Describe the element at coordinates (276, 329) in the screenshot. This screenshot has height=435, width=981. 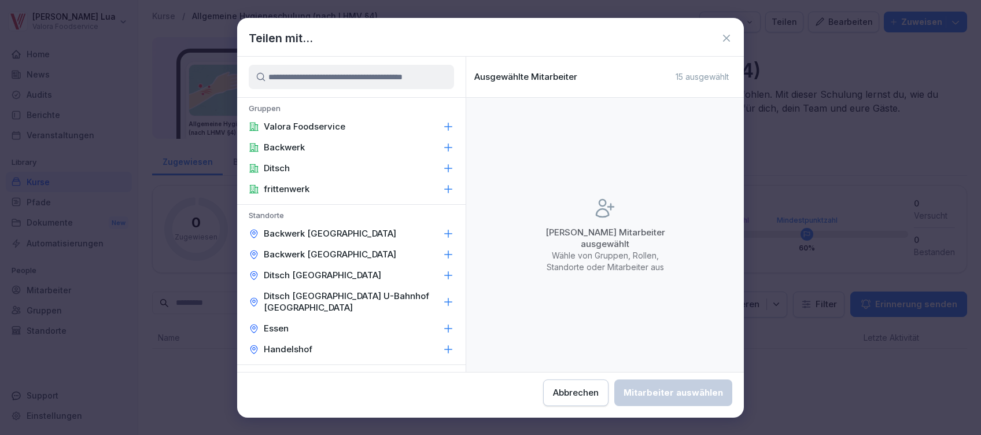
I see `p: Essen` at that location.